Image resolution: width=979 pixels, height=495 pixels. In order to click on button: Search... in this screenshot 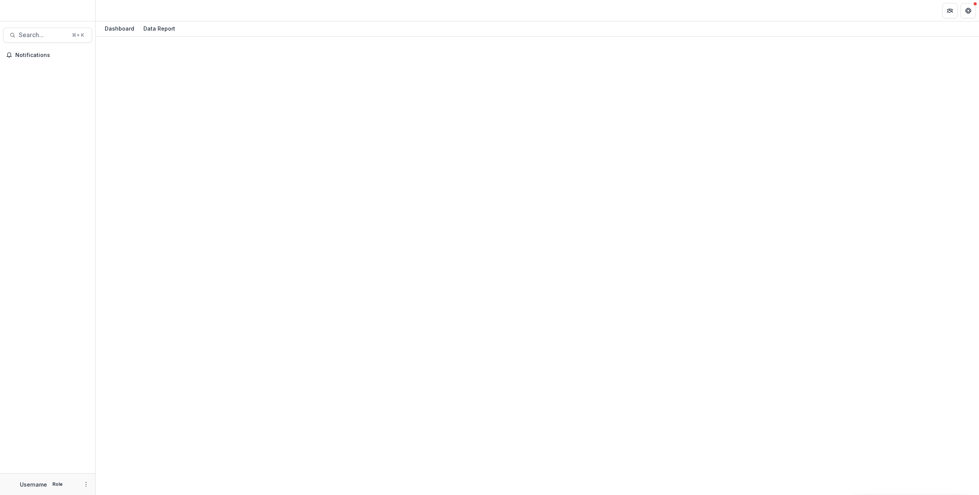, I will do `click(47, 35)`.